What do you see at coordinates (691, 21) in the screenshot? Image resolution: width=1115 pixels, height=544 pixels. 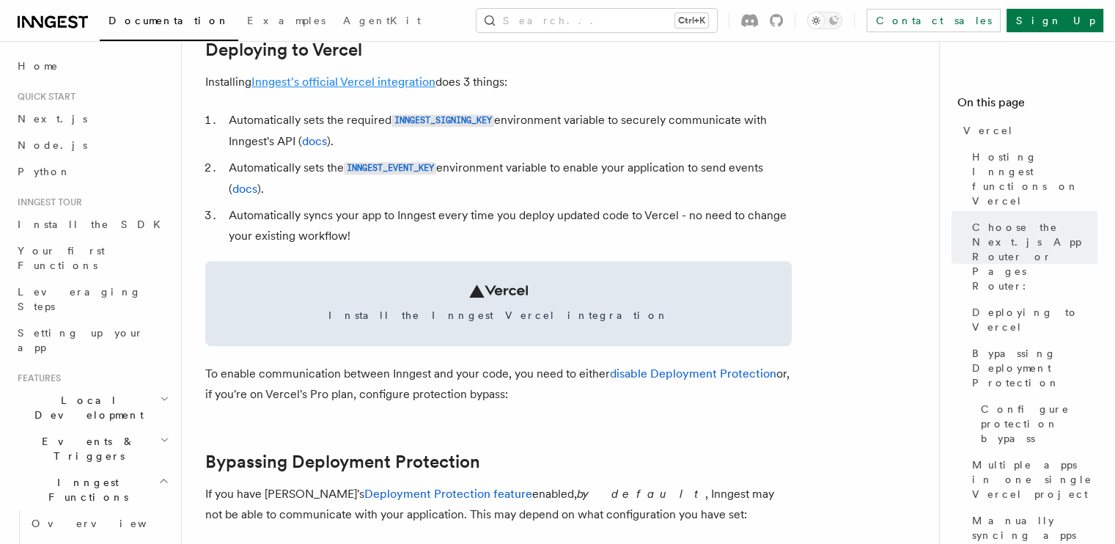 I see `kbd: Ctrl+K` at bounding box center [691, 21].